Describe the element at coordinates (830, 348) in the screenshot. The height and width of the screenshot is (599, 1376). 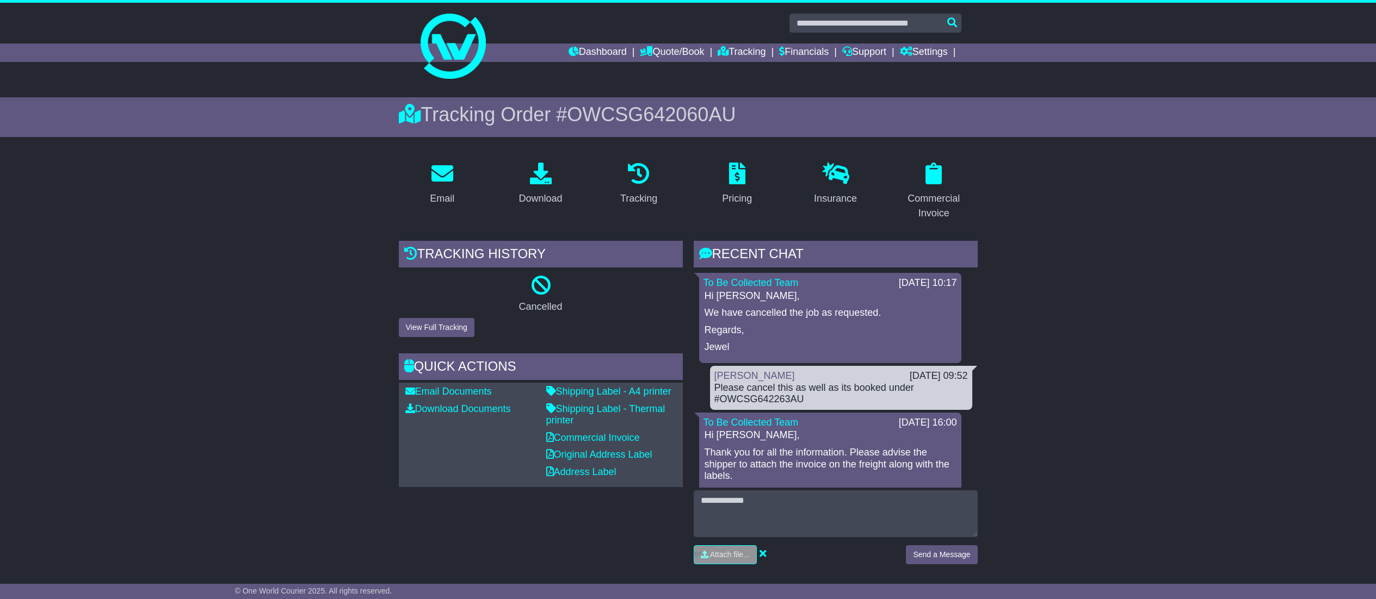
I see `p: Jewel` at that location.